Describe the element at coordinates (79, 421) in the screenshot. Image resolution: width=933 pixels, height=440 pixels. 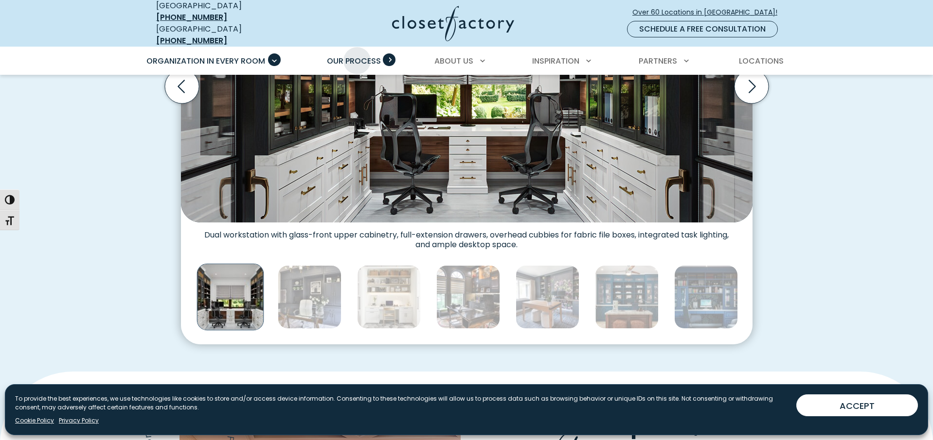
I see `a: Privacy Policy` at that location.